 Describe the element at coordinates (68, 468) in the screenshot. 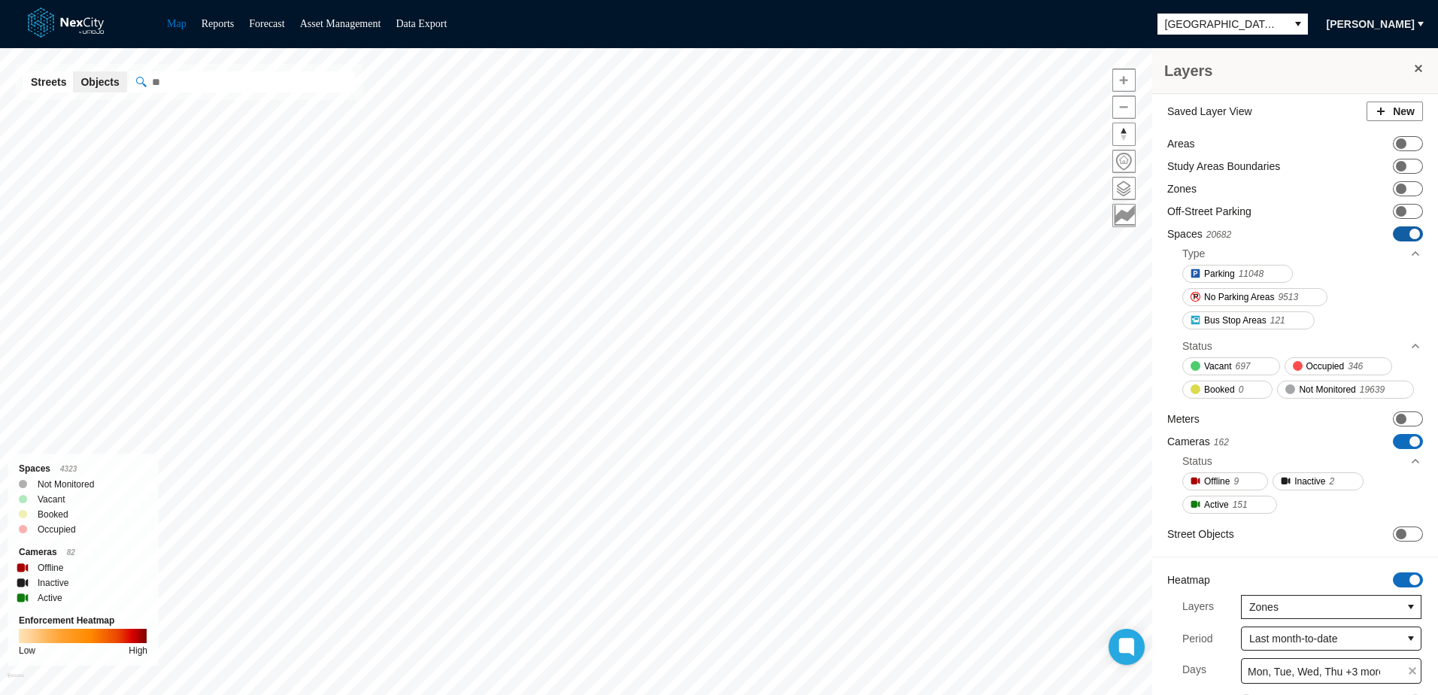

I see `span: 4323` at that location.